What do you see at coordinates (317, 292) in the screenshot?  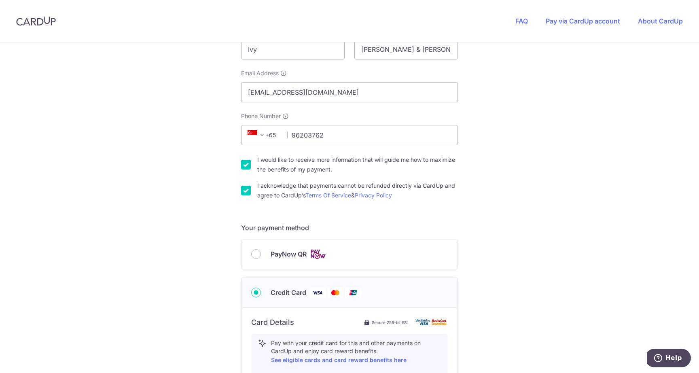 I see `img: Visa` at bounding box center [317, 292].